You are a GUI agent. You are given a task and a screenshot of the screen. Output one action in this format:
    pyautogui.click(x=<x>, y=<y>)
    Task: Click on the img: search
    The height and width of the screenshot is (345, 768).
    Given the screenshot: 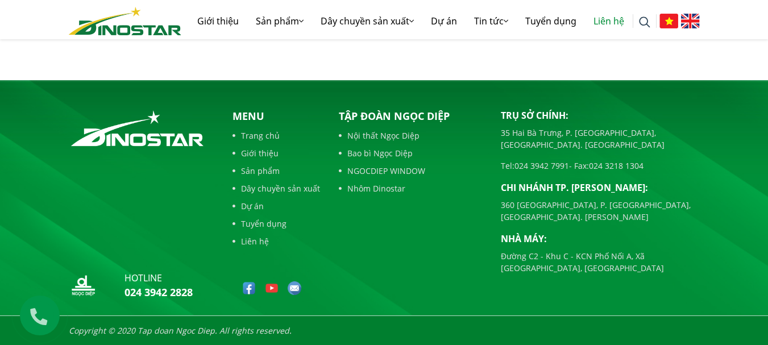 What is the action you would take?
    pyautogui.click(x=645, y=22)
    